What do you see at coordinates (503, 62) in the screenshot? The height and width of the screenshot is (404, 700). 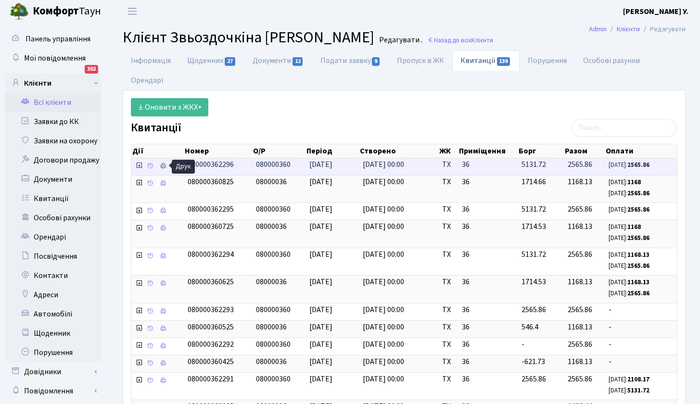 I see `span: 139` at bounding box center [503, 62].